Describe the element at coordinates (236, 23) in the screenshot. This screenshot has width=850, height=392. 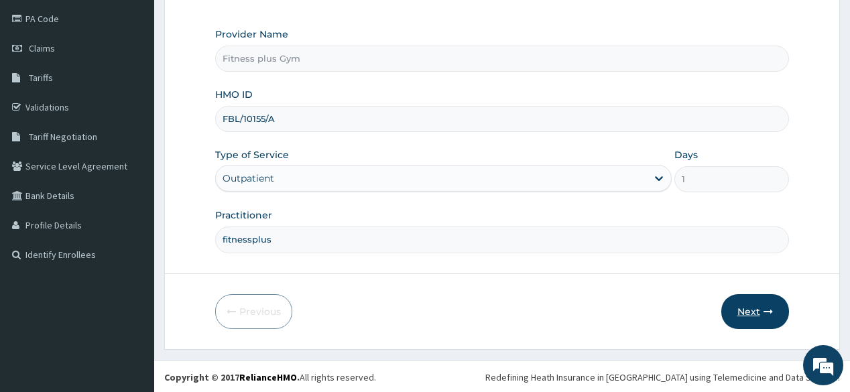
I see `div: Minimize live chat window` at that location.